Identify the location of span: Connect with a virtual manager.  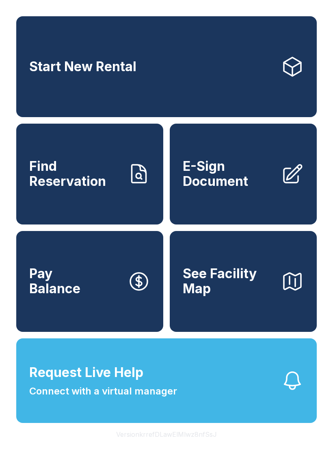
(103, 391).